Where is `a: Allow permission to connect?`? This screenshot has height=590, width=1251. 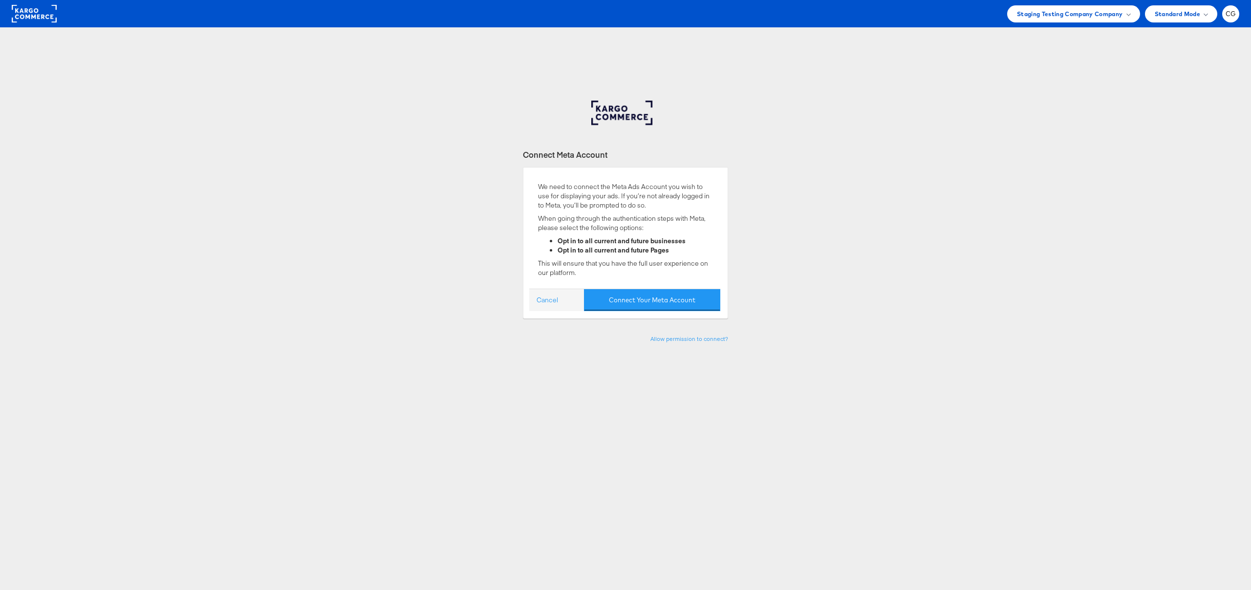 a: Allow permission to connect? is located at coordinates (689, 339).